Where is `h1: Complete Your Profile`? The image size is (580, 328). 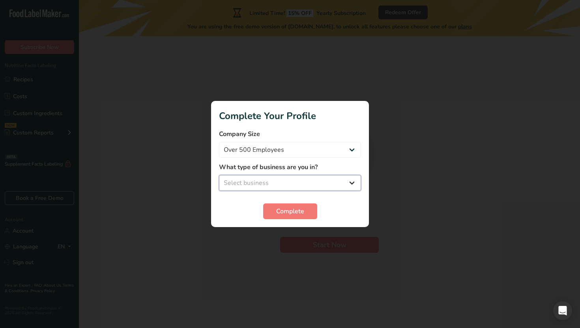
h1: Complete Your Profile is located at coordinates (290, 116).